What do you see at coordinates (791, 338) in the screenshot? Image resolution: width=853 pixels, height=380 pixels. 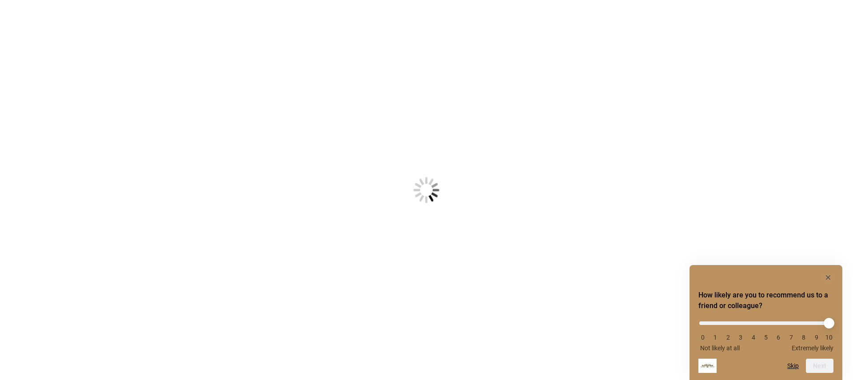 I see `li: 7` at bounding box center [791, 338].